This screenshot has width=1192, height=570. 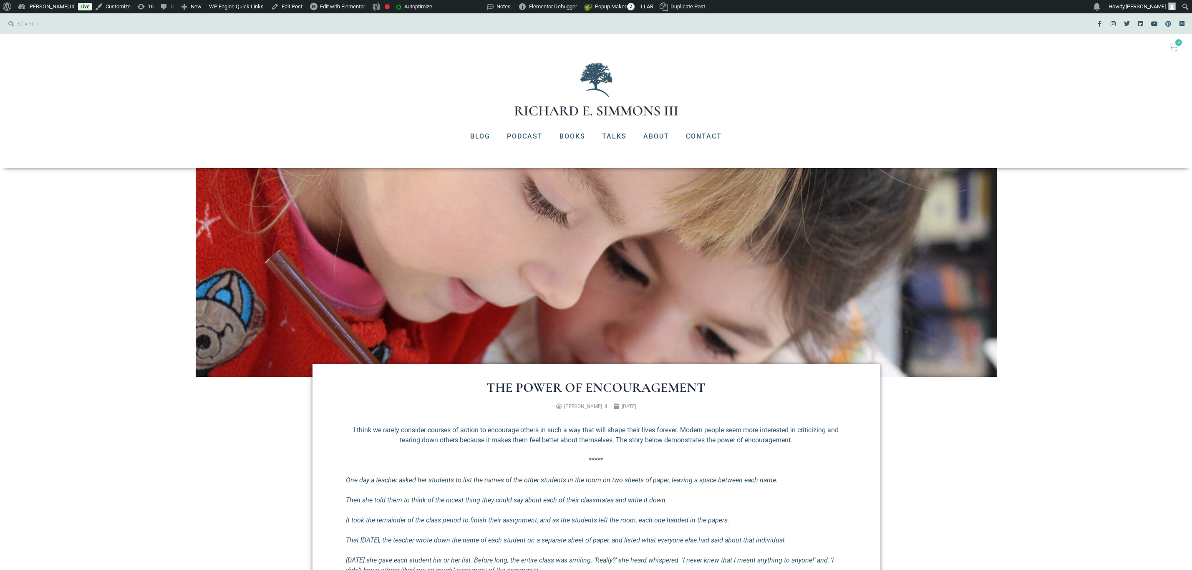 I want to click on em: One day a teacher asked her students to list the names of the other students in the room on two s..., so click(x=562, y=480).